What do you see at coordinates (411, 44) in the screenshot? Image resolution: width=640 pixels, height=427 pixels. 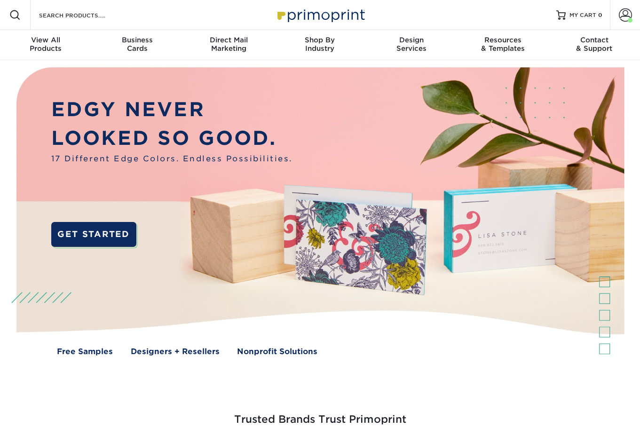 I see `div: Services` at bounding box center [411, 44].